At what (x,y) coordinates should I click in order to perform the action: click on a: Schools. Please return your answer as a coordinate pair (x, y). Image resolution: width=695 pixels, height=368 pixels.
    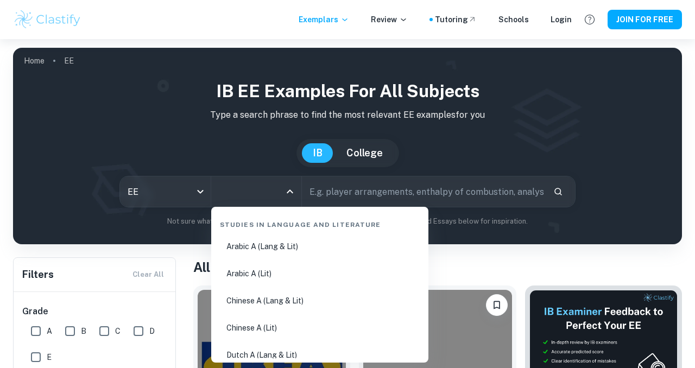
    Looking at the image, I should click on (513, 20).